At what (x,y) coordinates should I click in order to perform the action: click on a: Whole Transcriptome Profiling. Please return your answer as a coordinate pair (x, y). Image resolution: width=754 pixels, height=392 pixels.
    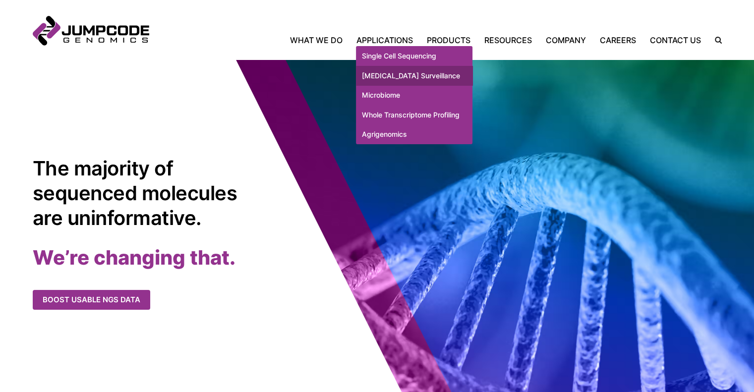
    Looking at the image, I should click on (414, 115).